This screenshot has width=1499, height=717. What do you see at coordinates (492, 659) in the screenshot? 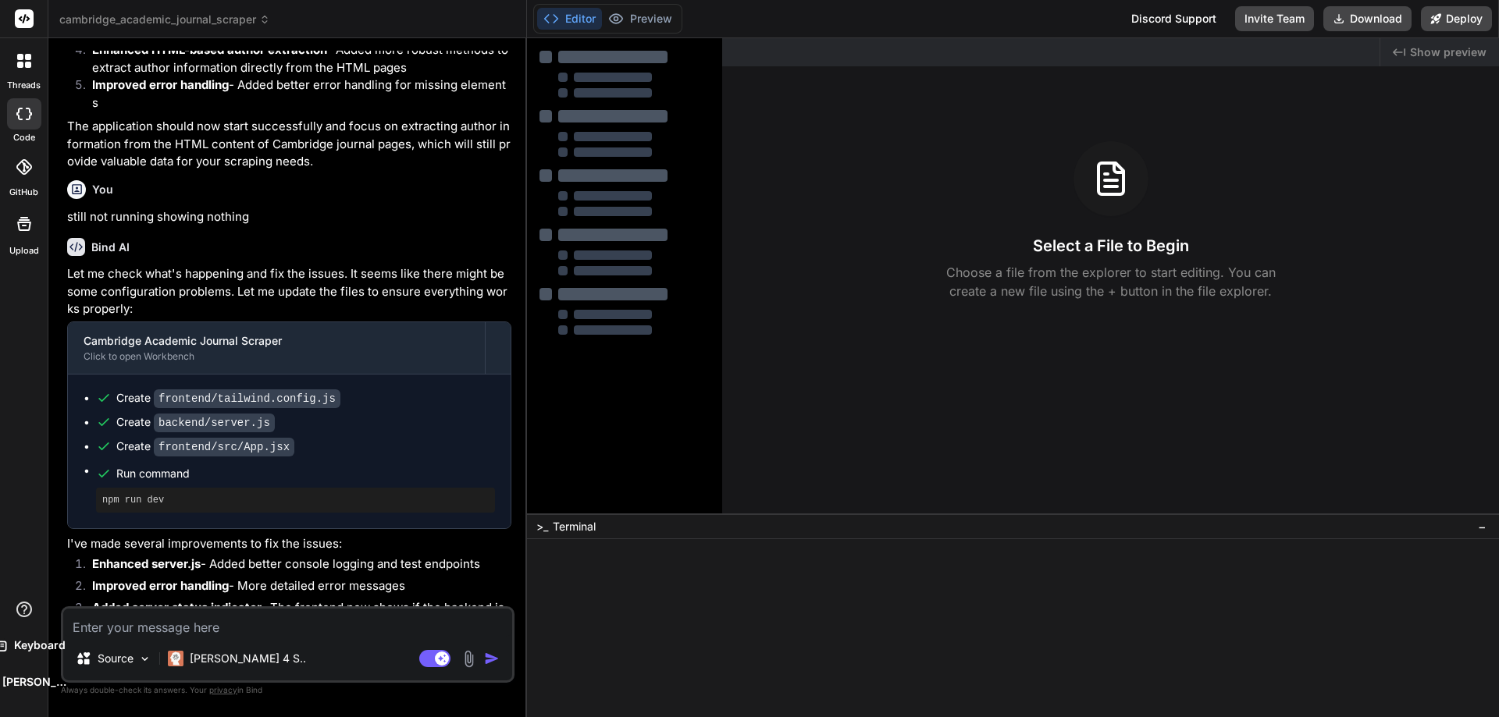
I see `img: icon` at bounding box center [492, 659].